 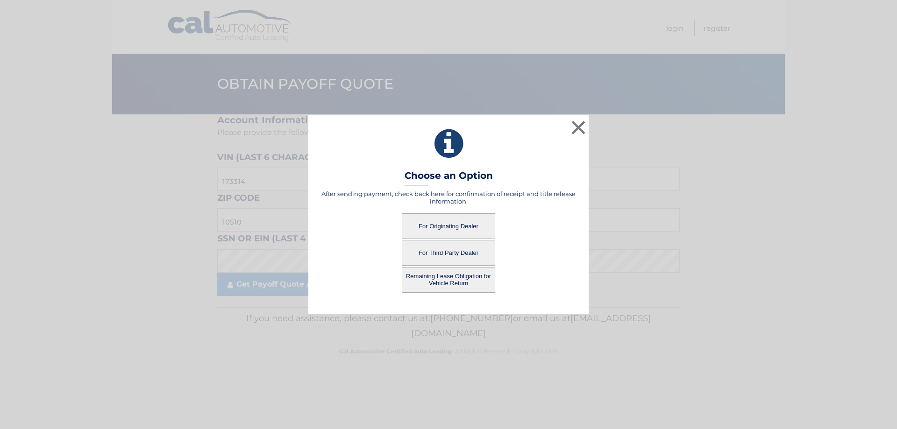 What do you see at coordinates (448, 226) in the screenshot?
I see `button: For Originating Dealer` at bounding box center [448, 226].